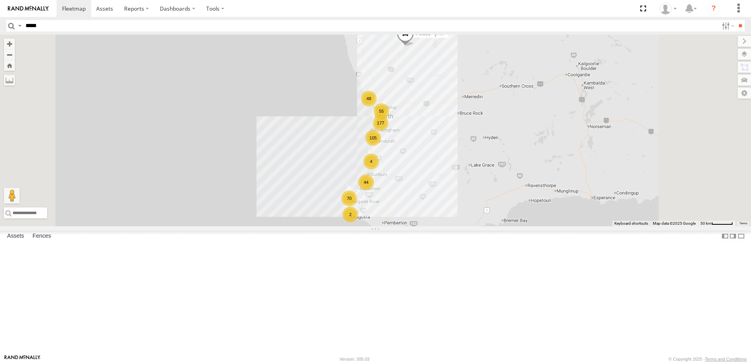  What do you see at coordinates (12, 196) in the screenshot?
I see `button: Drag Pegman onto the map to open Street View` at bounding box center [12, 196].